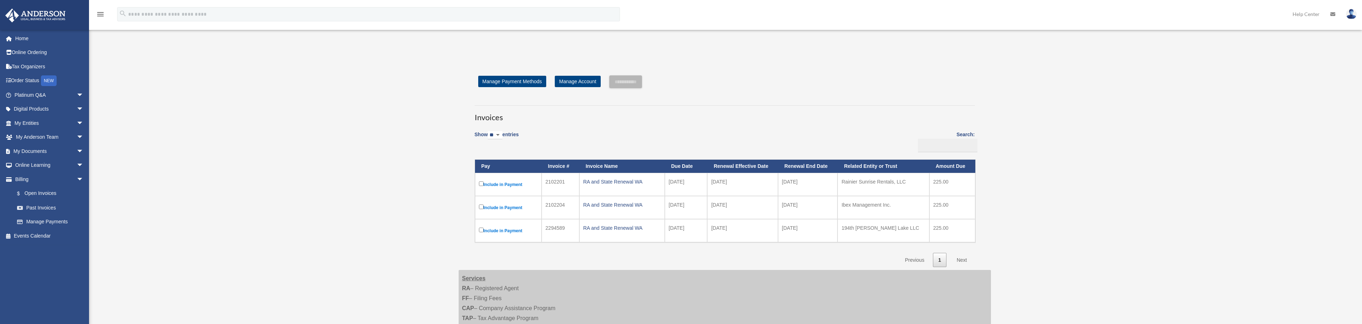 This screenshot has width=1362, height=324. What do you see at coordinates (474, 278) in the screenshot?
I see `strong: Services` at bounding box center [474, 278].